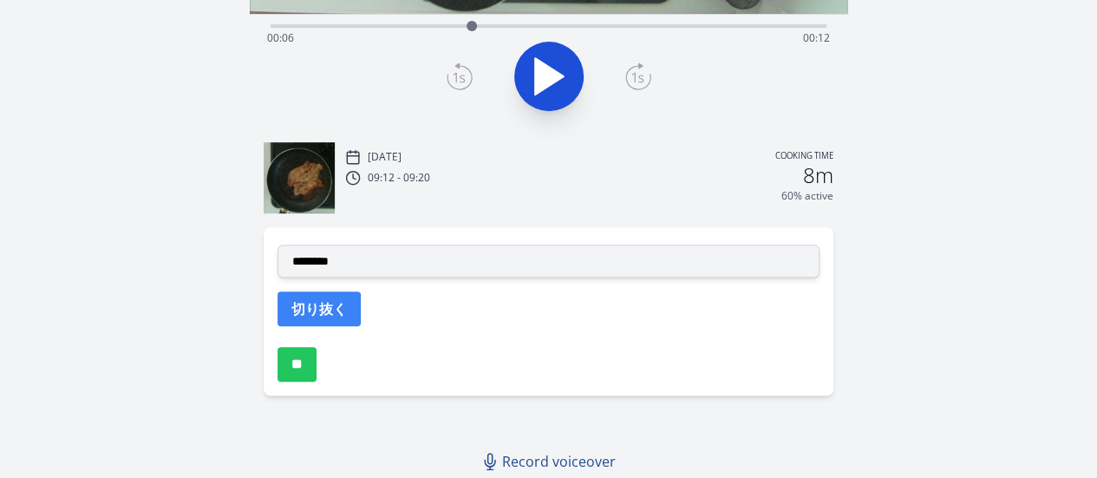 This screenshot has height=478, width=1097. Describe the element at coordinates (807, 196) in the screenshot. I see `p: 60% active` at that location.